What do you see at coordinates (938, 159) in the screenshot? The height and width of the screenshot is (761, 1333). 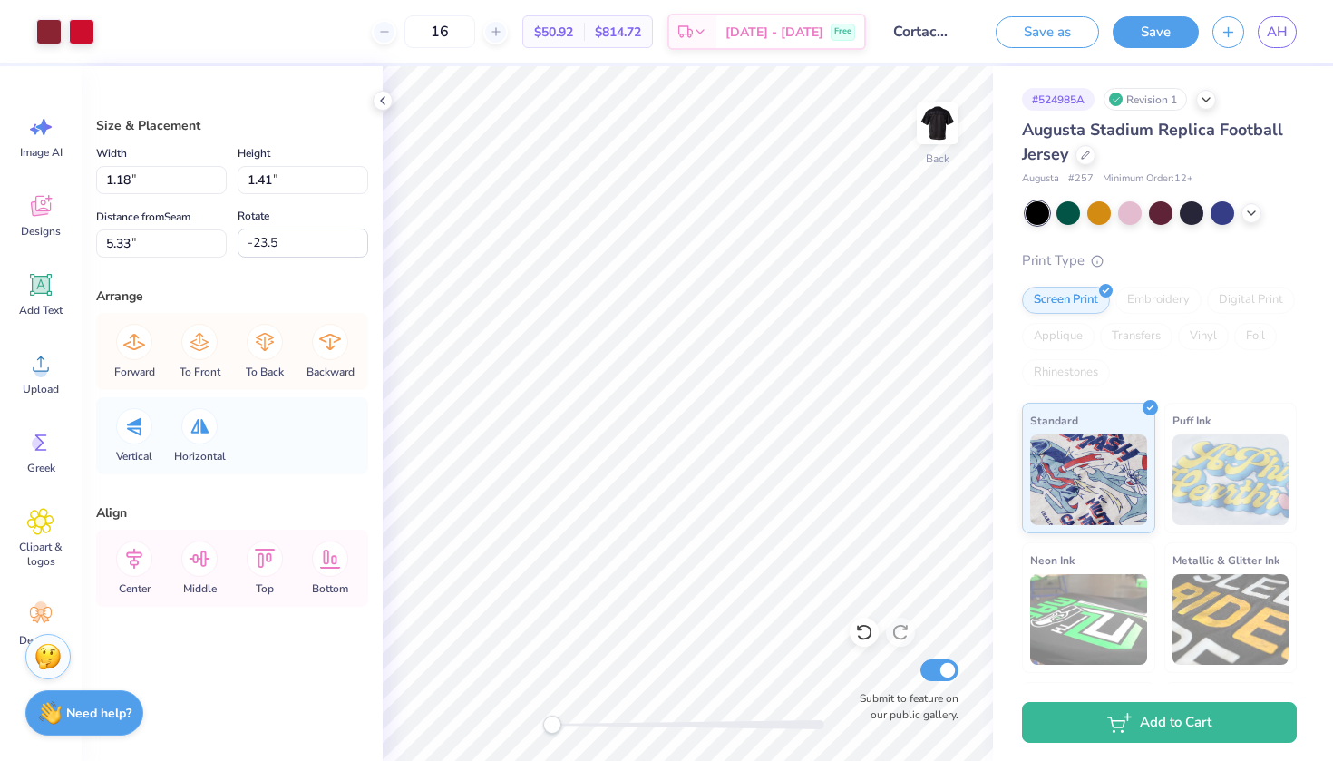 I see `div: Back` at bounding box center [938, 159].